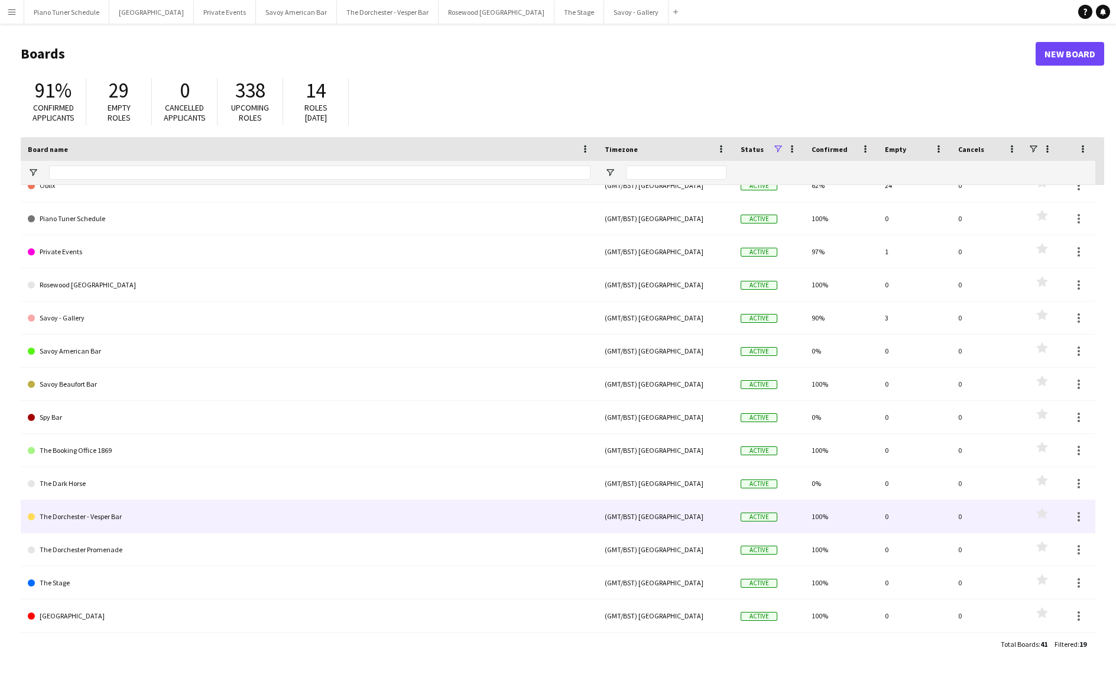 This screenshot has width=1116, height=674. I want to click on button: Piano Tuner Schedule, so click(67, 12).